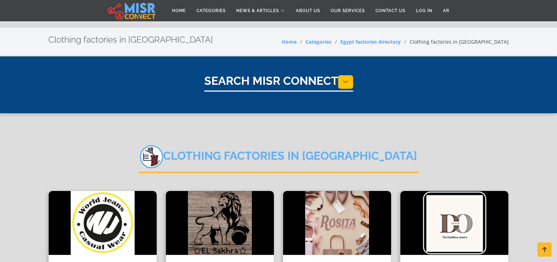 This screenshot has width=557, height=262. Describe the element at coordinates (132, 11) in the screenshot. I see `img: main.misr_connect` at that location.